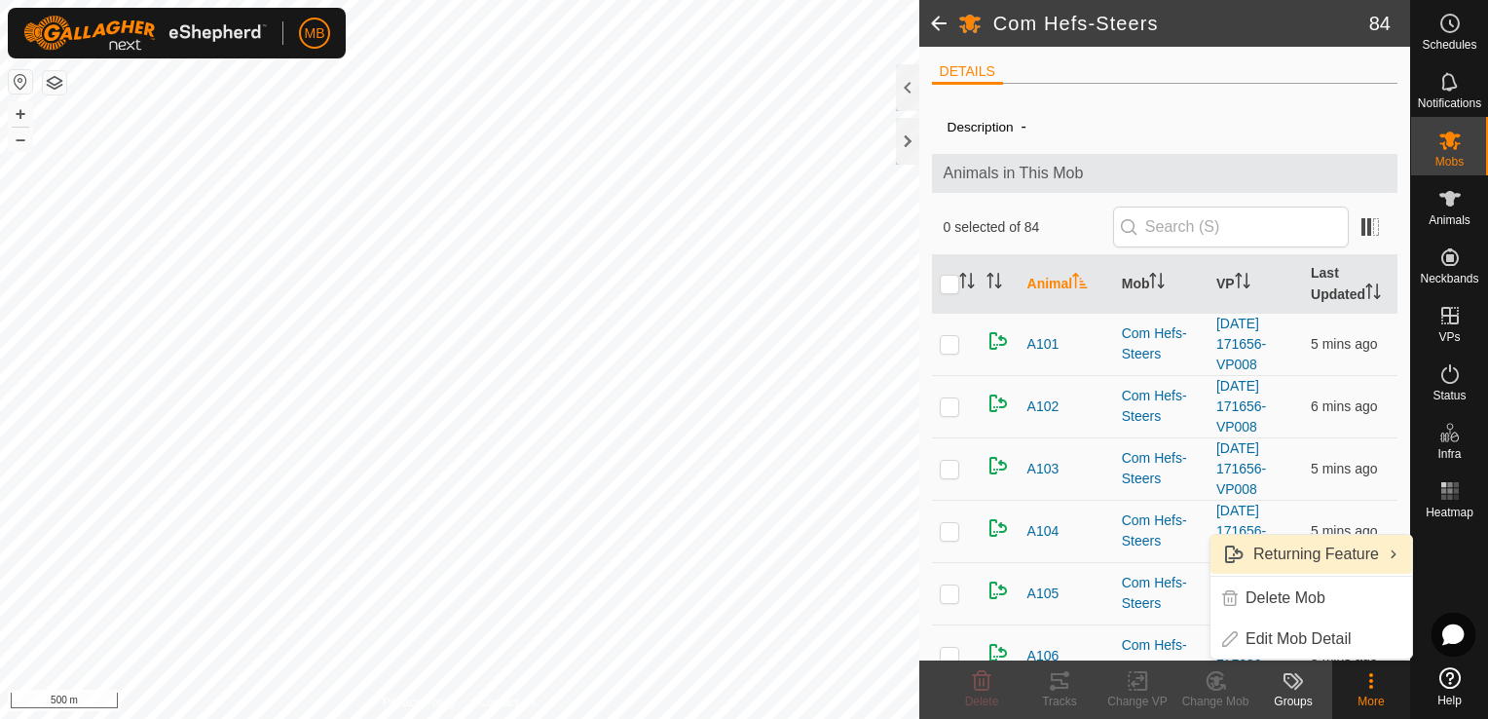 Image resolution: width=1488 pixels, height=719 pixels. I want to click on span: Animals in This Mob, so click(1165, 173).